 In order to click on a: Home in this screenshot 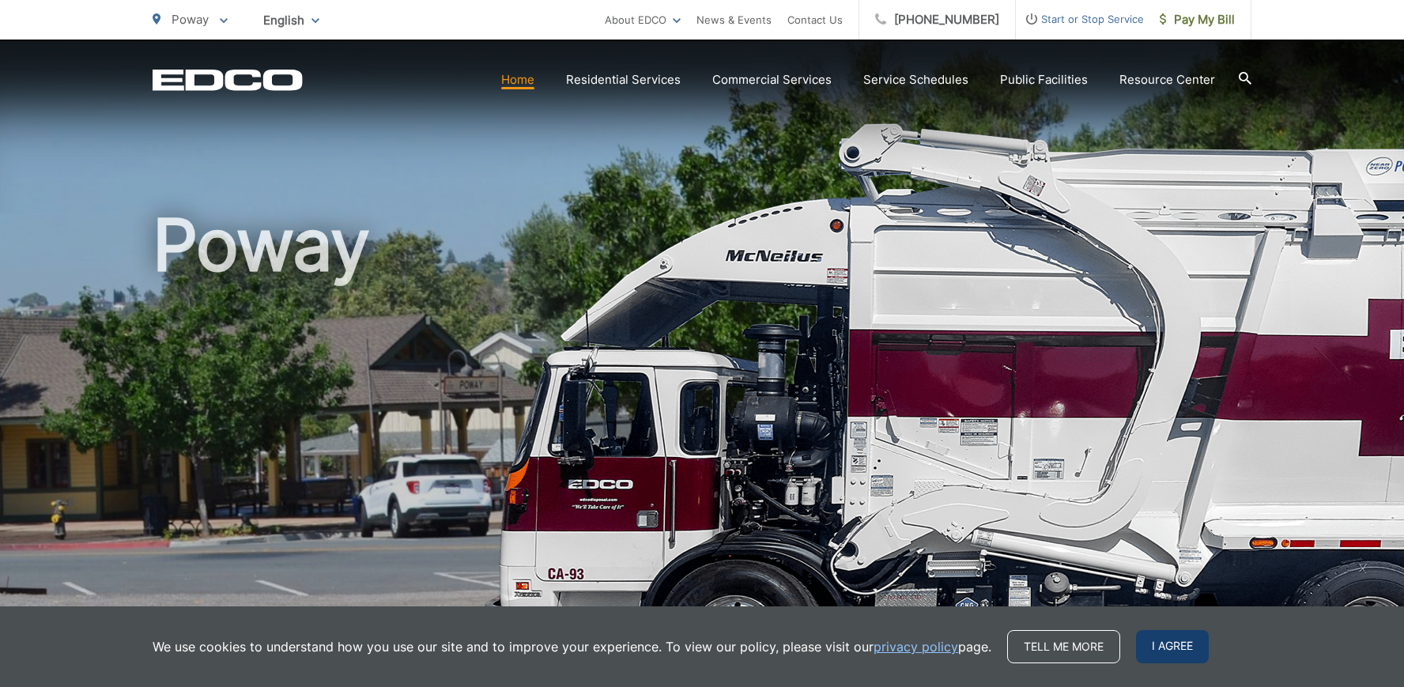, I will do `click(518, 80)`.